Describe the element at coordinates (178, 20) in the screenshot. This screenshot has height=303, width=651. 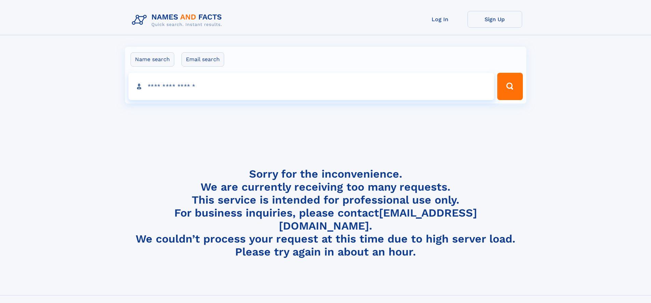
I see `img: Logo Names and Facts` at that location.